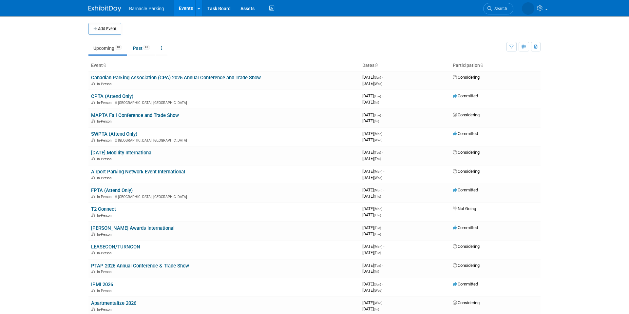  Describe the element at coordinates (114, 303) in the screenshot. I see `a: Apartmentalize 2026` at that location.